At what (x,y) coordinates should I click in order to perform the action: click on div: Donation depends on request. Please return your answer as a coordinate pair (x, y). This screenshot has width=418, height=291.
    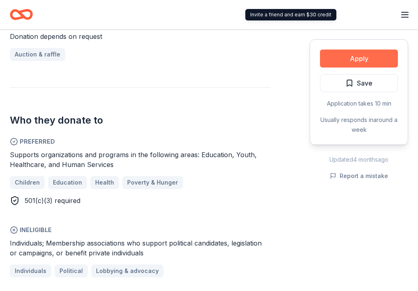
    Looking at the image, I should click on (140, 36).